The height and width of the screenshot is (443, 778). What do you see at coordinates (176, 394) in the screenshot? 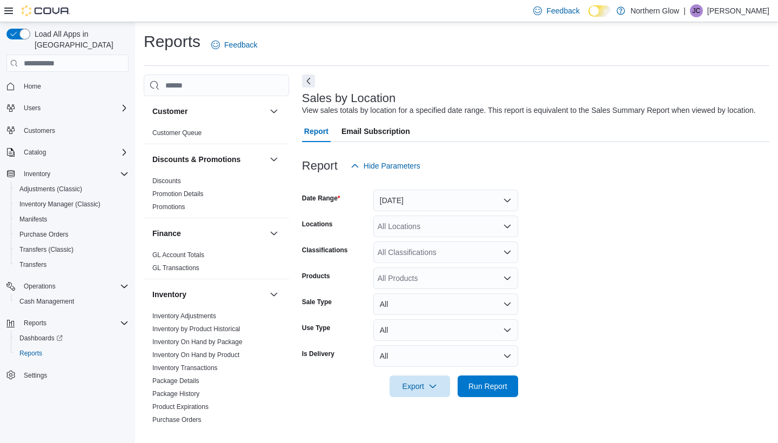
I see `a: Package History` at bounding box center [176, 394].